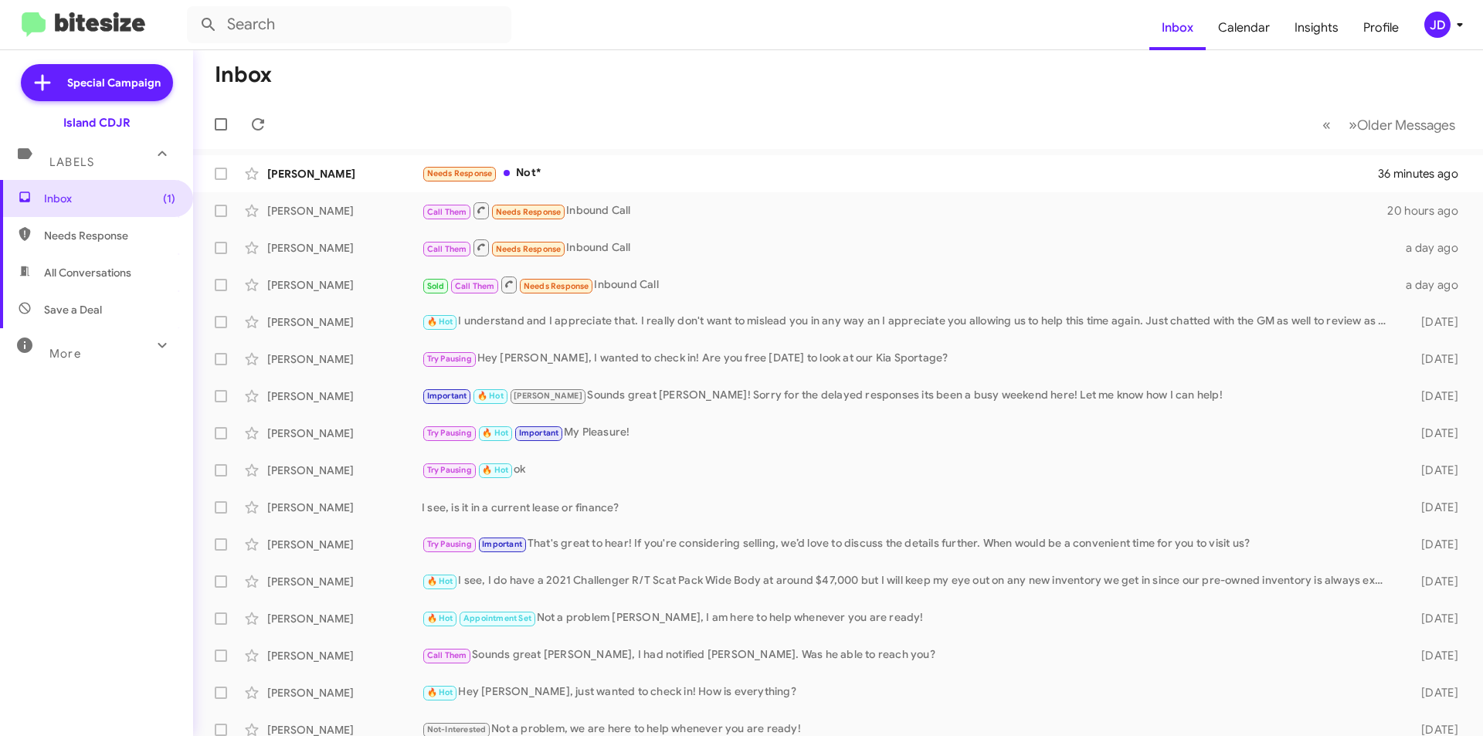  I want to click on span: Insights, so click(1316, 28).